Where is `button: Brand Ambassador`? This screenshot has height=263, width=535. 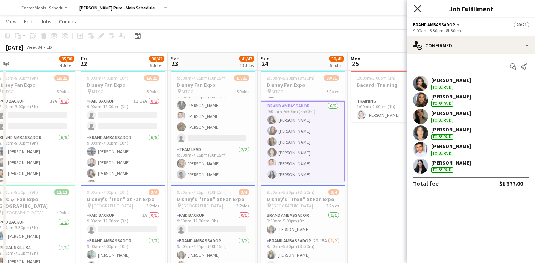 button: Brand Ambassador is located at coordinates (437, 24).